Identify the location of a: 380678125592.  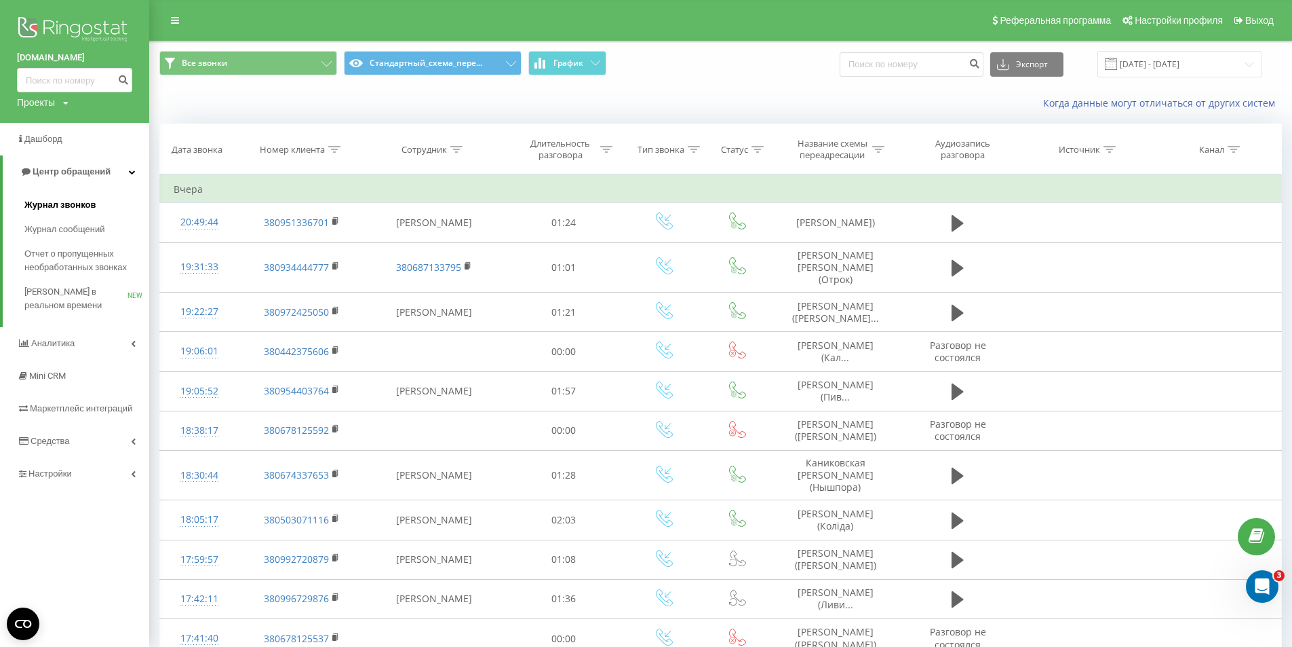
(296, 429).